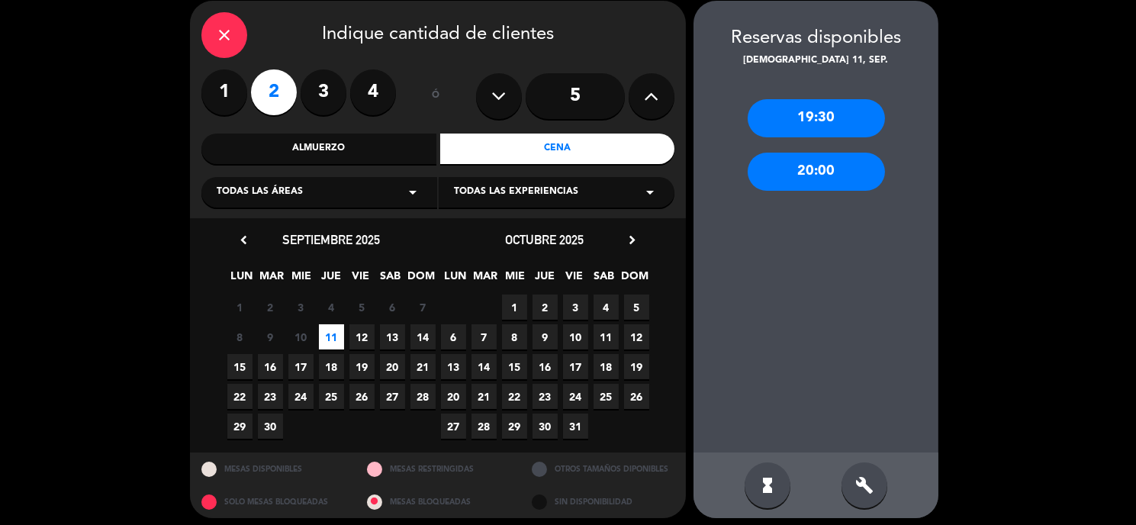 The image size is (1136, 525). I want to click on span: septiembre 2025, so click(331, 240).